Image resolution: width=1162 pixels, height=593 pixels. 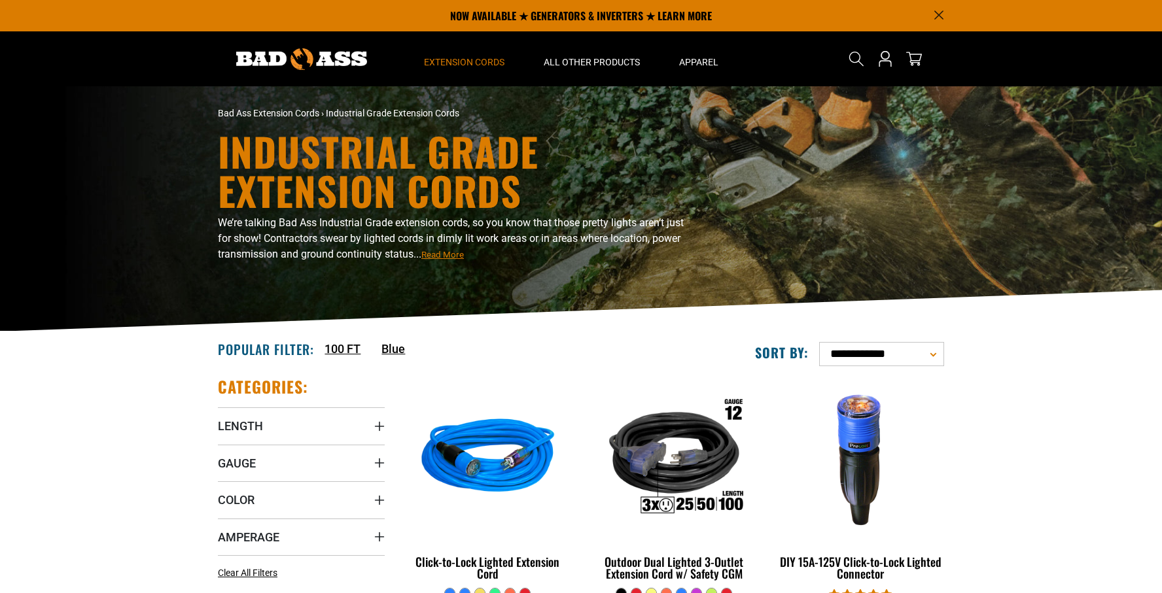 What do you see at coordinates (301, 463) in the screenshot?
I see `summary: Gauge` at bounding box center [301, 463].